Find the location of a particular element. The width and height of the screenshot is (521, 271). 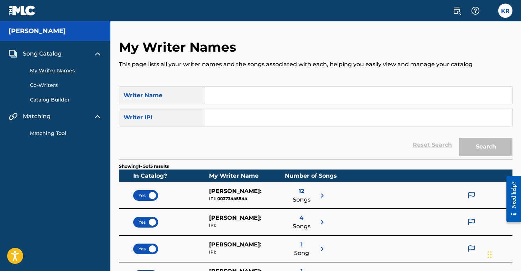

div: User Menu is located at coordinates (505, 11).